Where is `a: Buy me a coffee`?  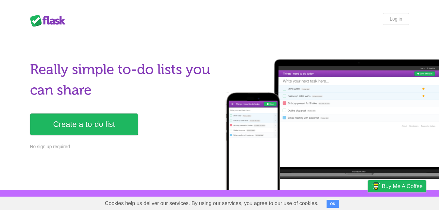
a: Buy me a coffee is located at coordinates (396, 186).